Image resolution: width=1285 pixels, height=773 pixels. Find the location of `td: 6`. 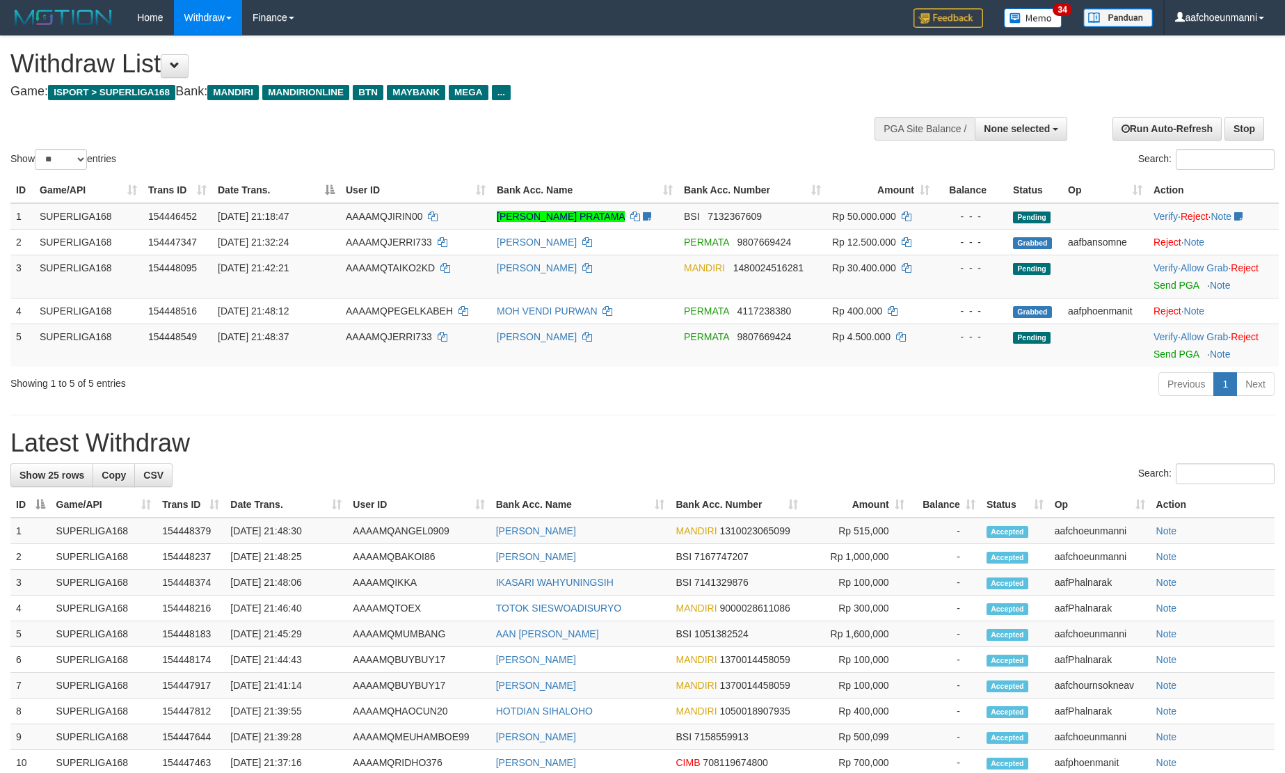

td: 6 is located at coordinates (31, 660).